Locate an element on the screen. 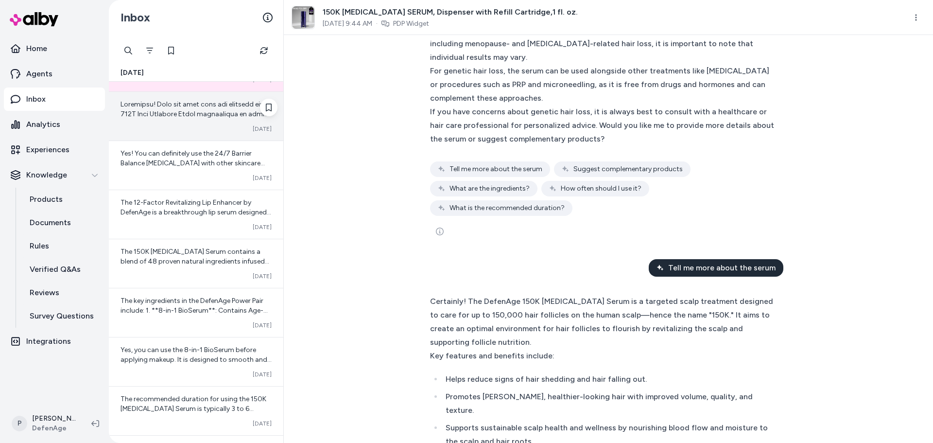 This screenshot has width=933, height=443. a: Loremipsu! Dolo sit amet cons adi elitsedd eiu 712T Inci Utlabore Etdol magnaaliqua en admi venia... is located at coordinates (196, 116).